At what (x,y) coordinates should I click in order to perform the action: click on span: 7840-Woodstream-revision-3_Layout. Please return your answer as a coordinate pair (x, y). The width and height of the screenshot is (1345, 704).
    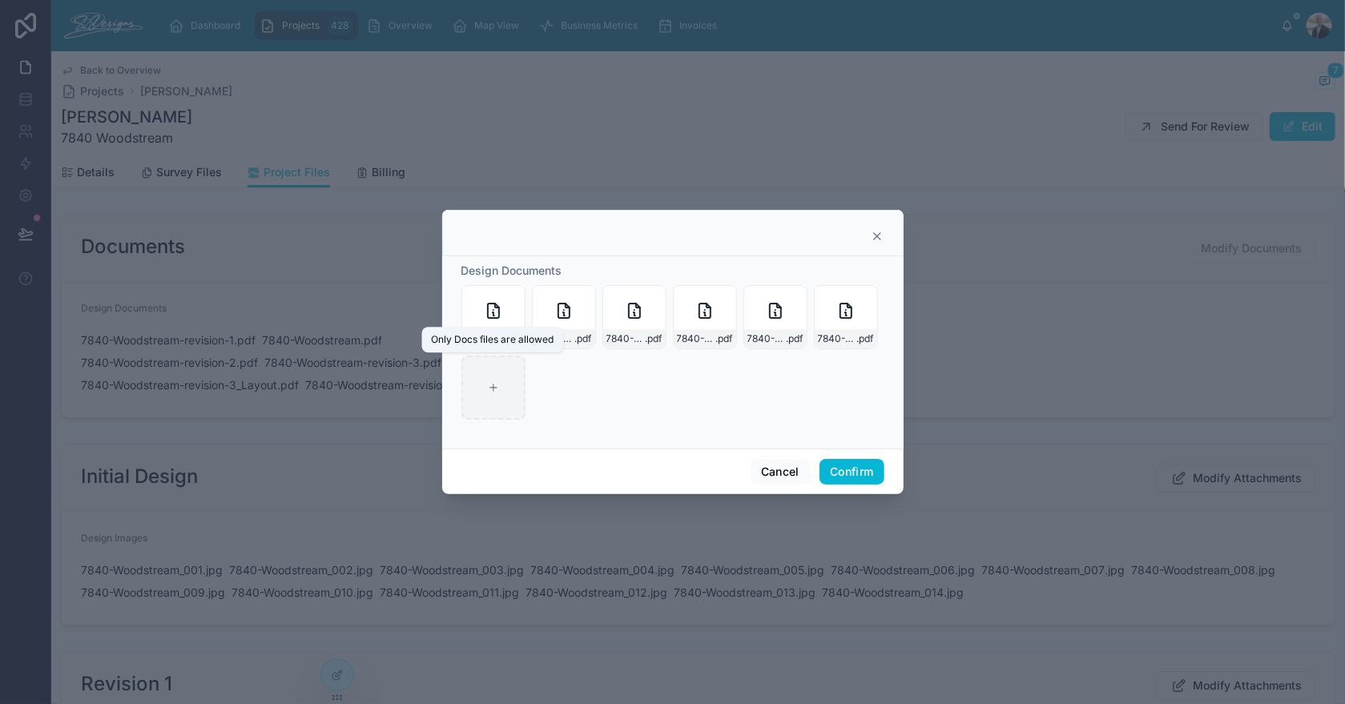
    Looking at the image, I should click on (767, 339).